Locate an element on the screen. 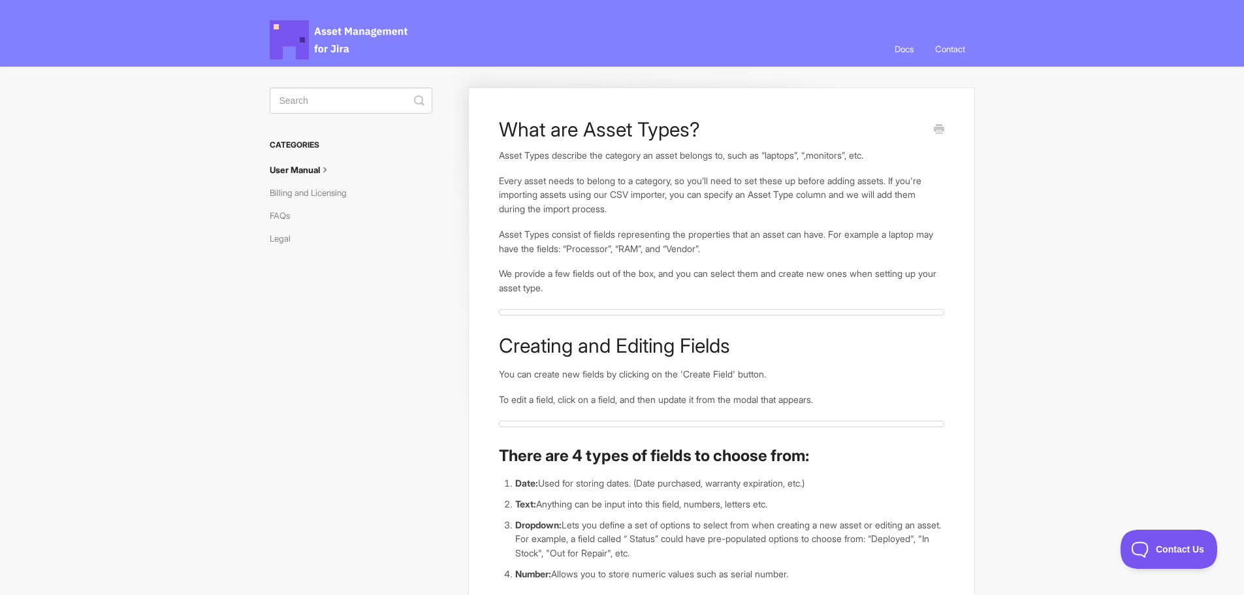  a: Legal is located at coordinates (285, 238).